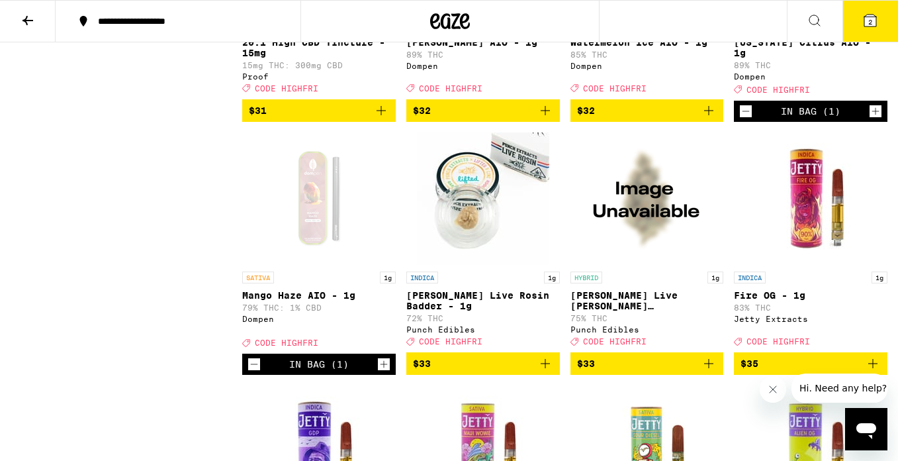 The height and width of the screenshot is (461, 898). I want to click on a: Open page for Dulce De Sherbert Live Rosin Badder - 1g from Punch Edibles, so click(647, 242).